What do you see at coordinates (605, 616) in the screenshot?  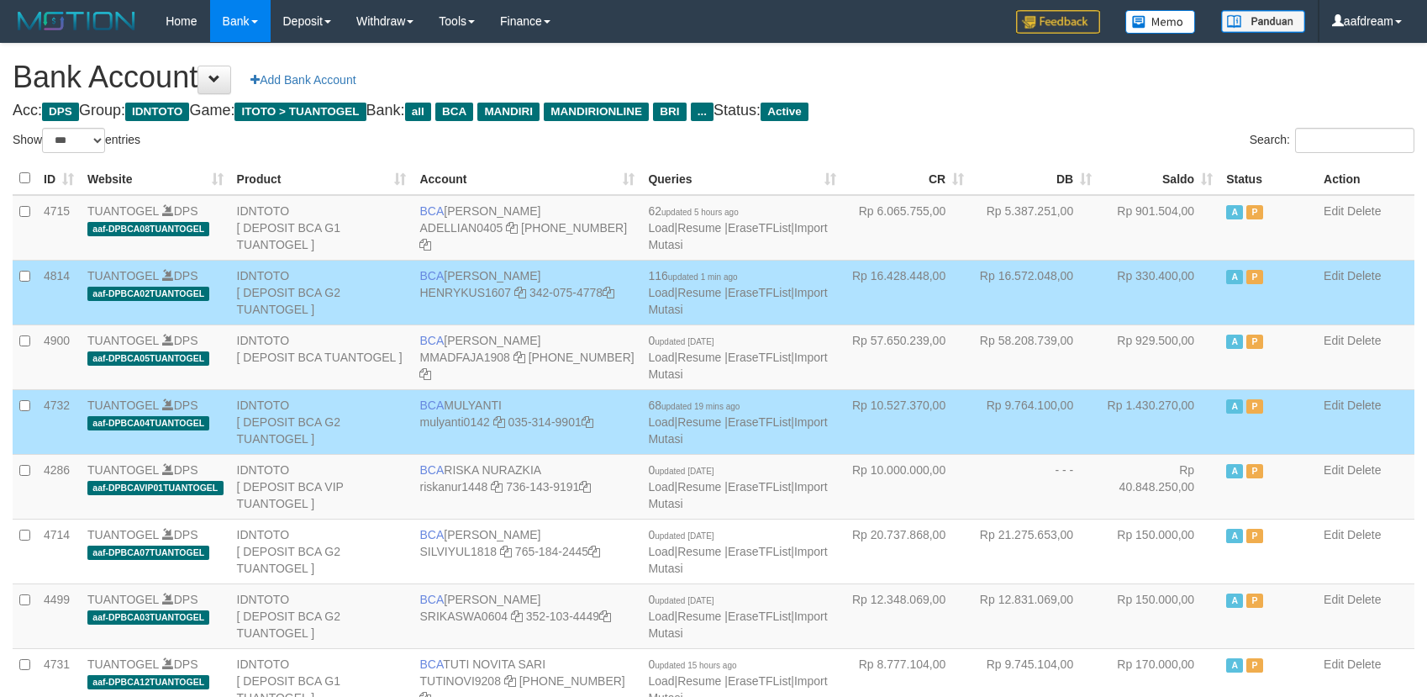 I see `a: Copy 3521034449 to clipboard` at bounding box center [605, 616].